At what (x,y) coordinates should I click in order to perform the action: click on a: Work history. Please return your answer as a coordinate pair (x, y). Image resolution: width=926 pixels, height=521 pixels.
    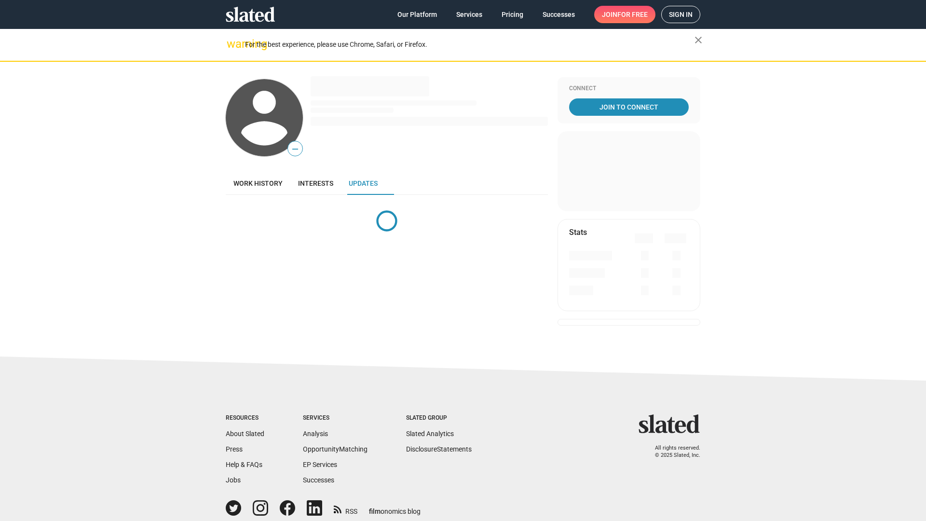
    Looking at the image, I should click on (258, 183).